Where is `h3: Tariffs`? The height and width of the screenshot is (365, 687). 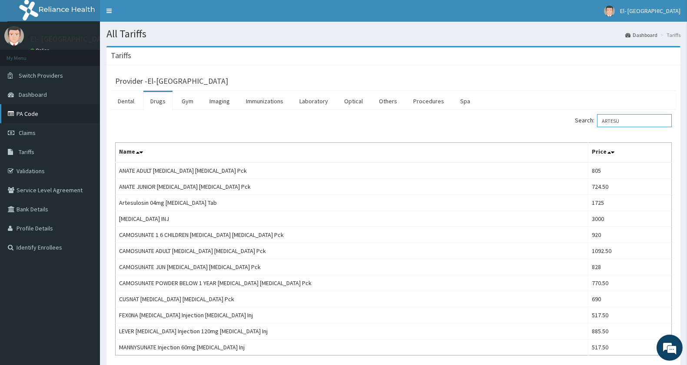 h3: Tariffs is located at coordinates (121, 56).